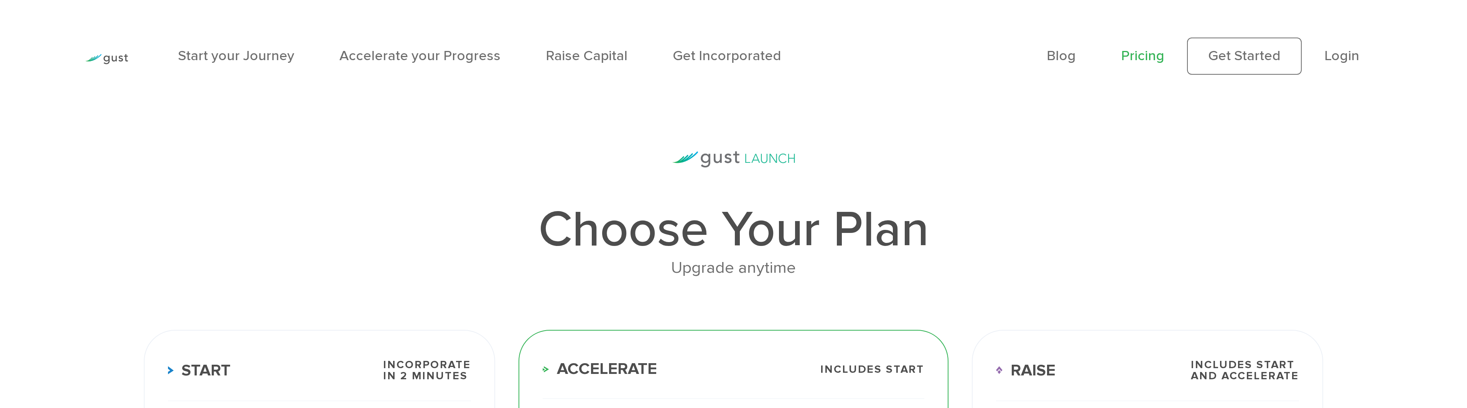 The width and height of the screenshot is (1467, 408). I want to click on a: Pricing, so click(1142, 56).